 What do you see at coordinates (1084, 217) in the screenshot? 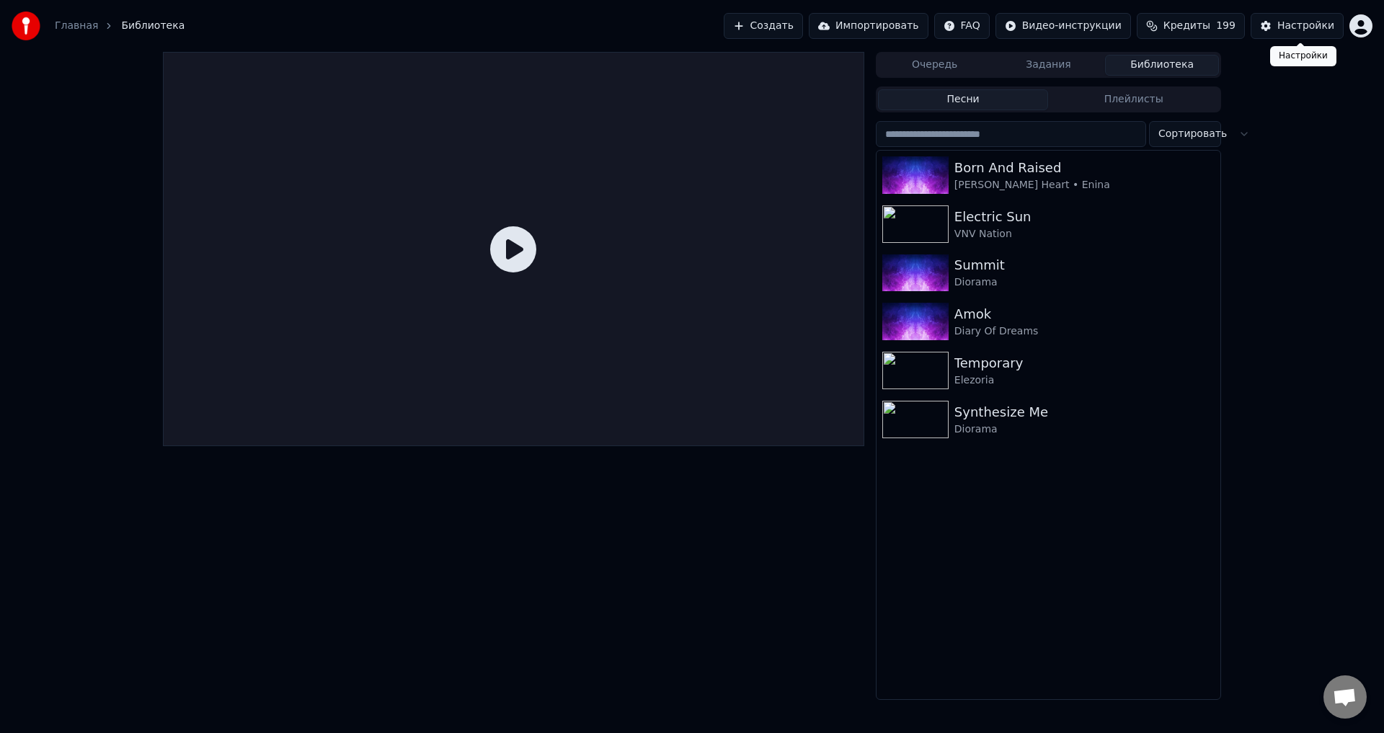
I see `div: Electric Sun` at bounding box center [1084, 217].